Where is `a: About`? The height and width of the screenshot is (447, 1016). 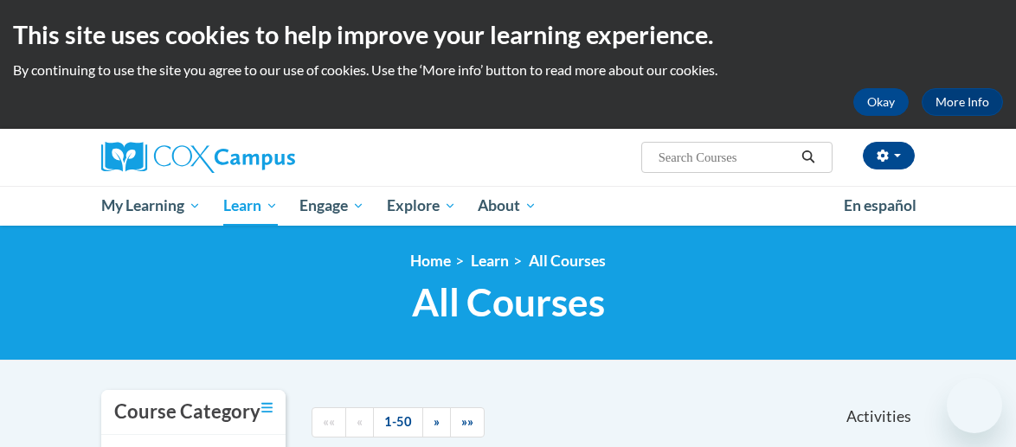
a: About is located at coordinates (508, 206).